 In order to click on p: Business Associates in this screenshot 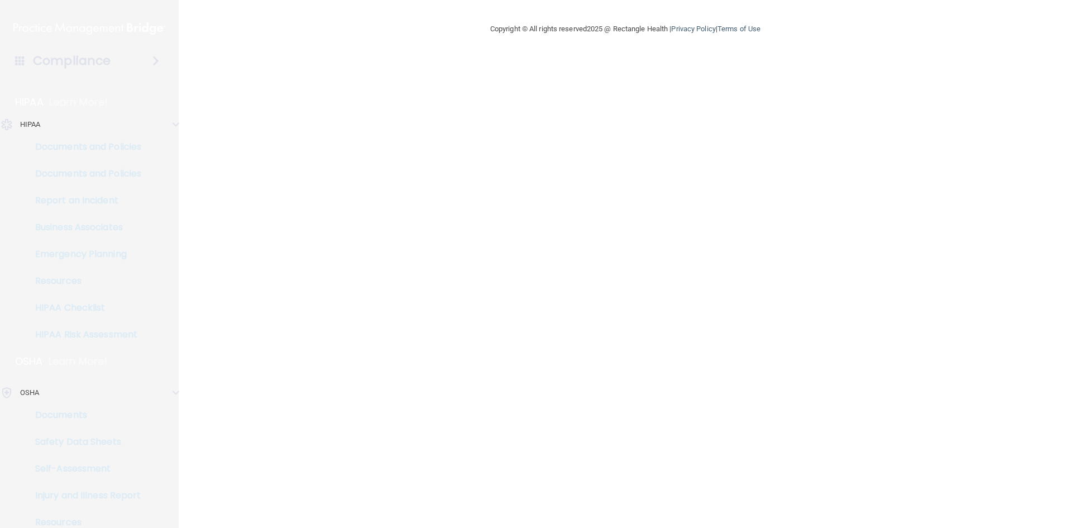, I will do `click(83, 227)`.